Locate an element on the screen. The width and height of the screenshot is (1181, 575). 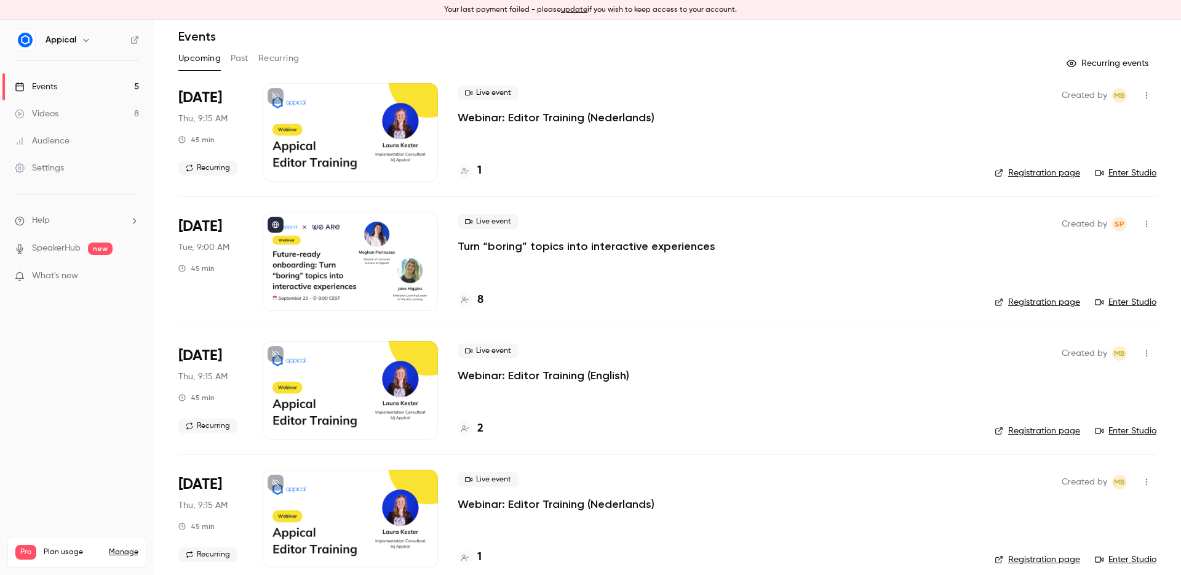
span: Plan usage is located at coordinates (73, 552).